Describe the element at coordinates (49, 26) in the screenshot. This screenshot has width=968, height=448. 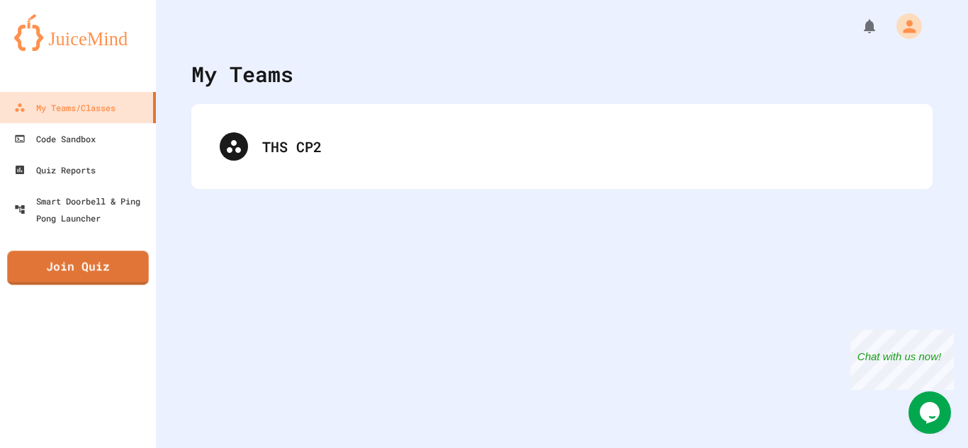
I see `p: Chat with us now!` at that location.